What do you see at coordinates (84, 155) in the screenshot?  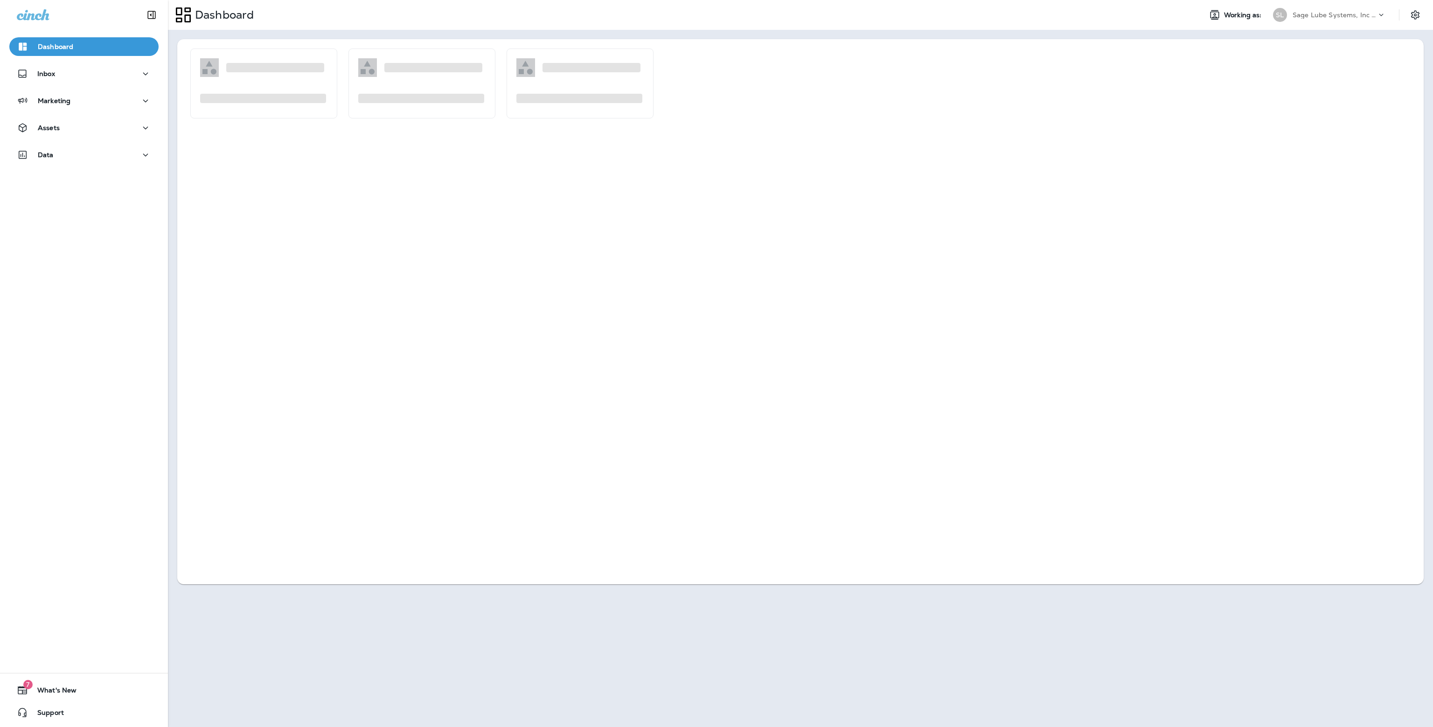 I see `button: Data` at bounding box center [84, 155].